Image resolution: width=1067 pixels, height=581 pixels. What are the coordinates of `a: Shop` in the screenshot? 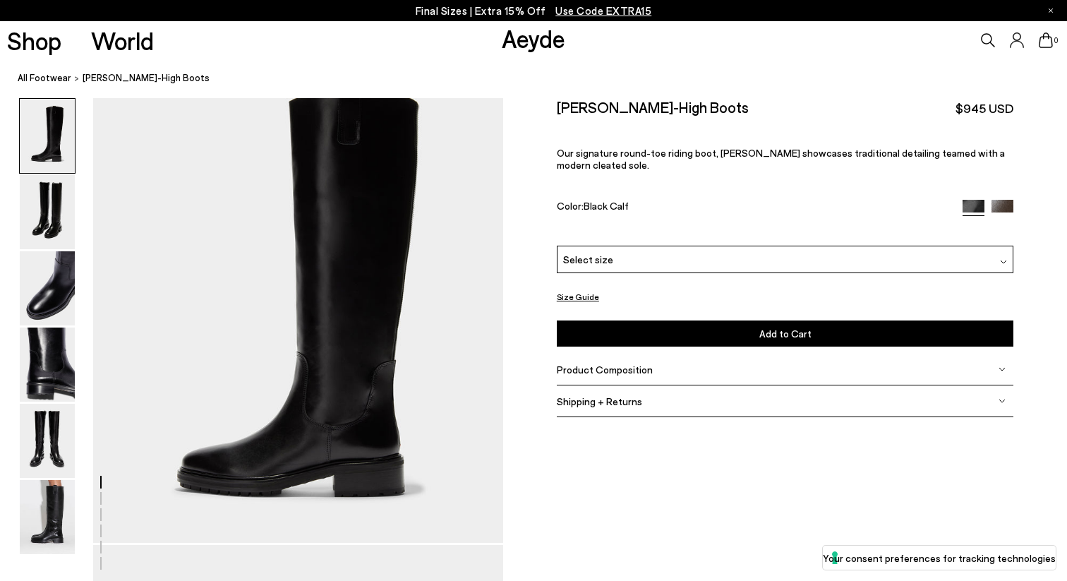 It's located at (34, 40).